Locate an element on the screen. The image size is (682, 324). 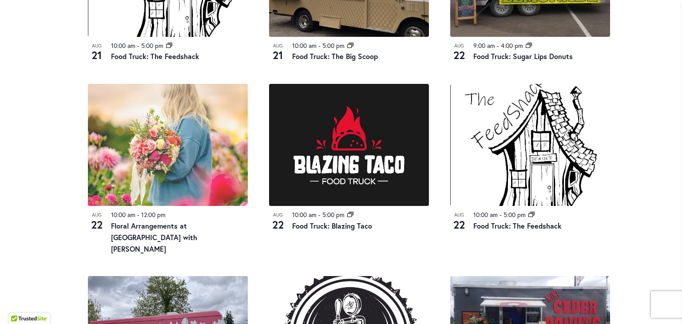
img: 8d3a645049150f2348711eb225d4dedd is located at coordinates (168, 145).